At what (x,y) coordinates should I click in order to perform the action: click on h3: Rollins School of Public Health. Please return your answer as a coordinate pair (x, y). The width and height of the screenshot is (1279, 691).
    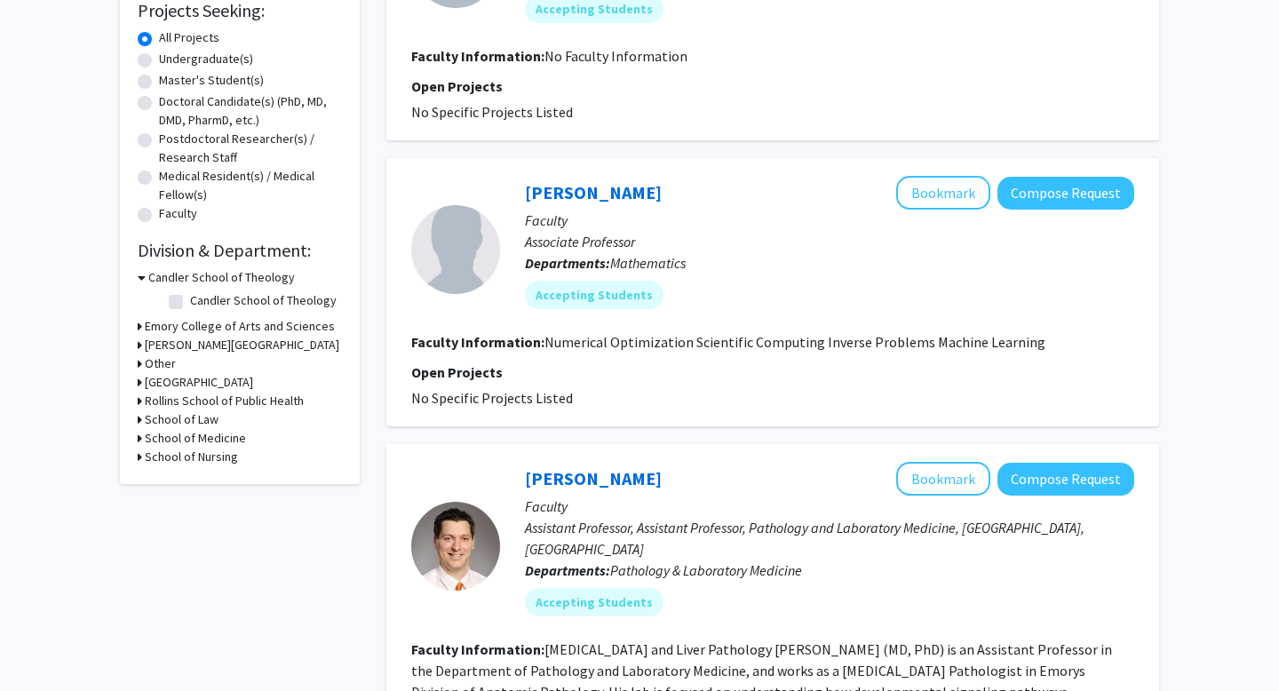
    Looking at the image, I should click on (224, 400).